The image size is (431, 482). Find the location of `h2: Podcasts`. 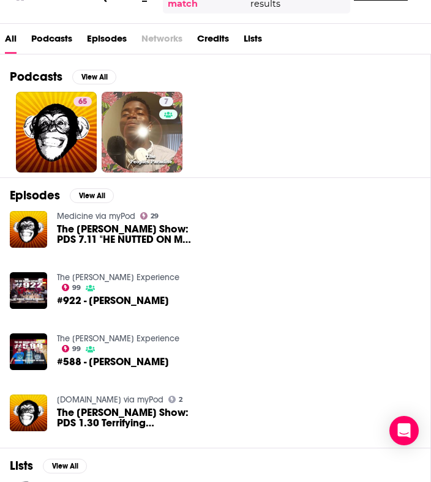

h2: Podcasts is located at coordinates (36, 77).